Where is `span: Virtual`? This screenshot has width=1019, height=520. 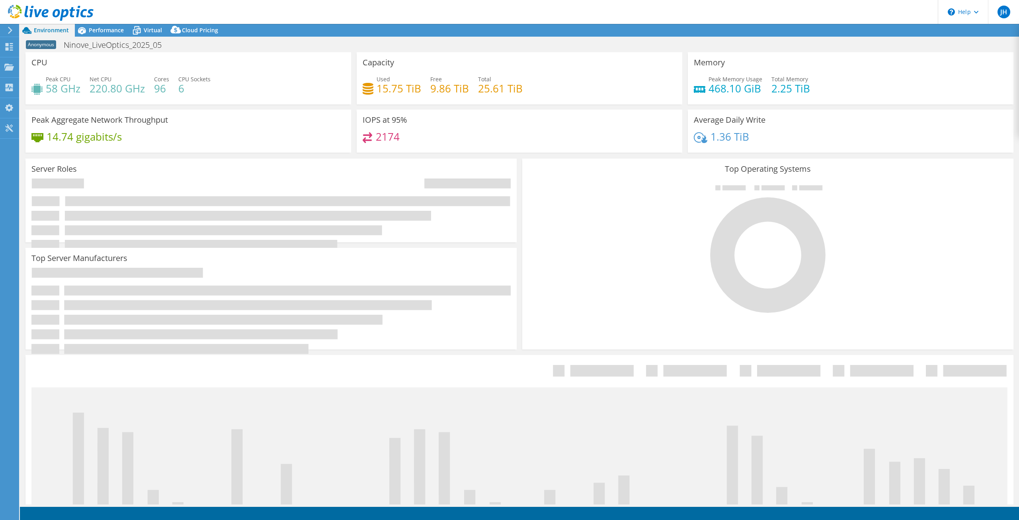
span: Virtual is located at coordinates (153, 30).